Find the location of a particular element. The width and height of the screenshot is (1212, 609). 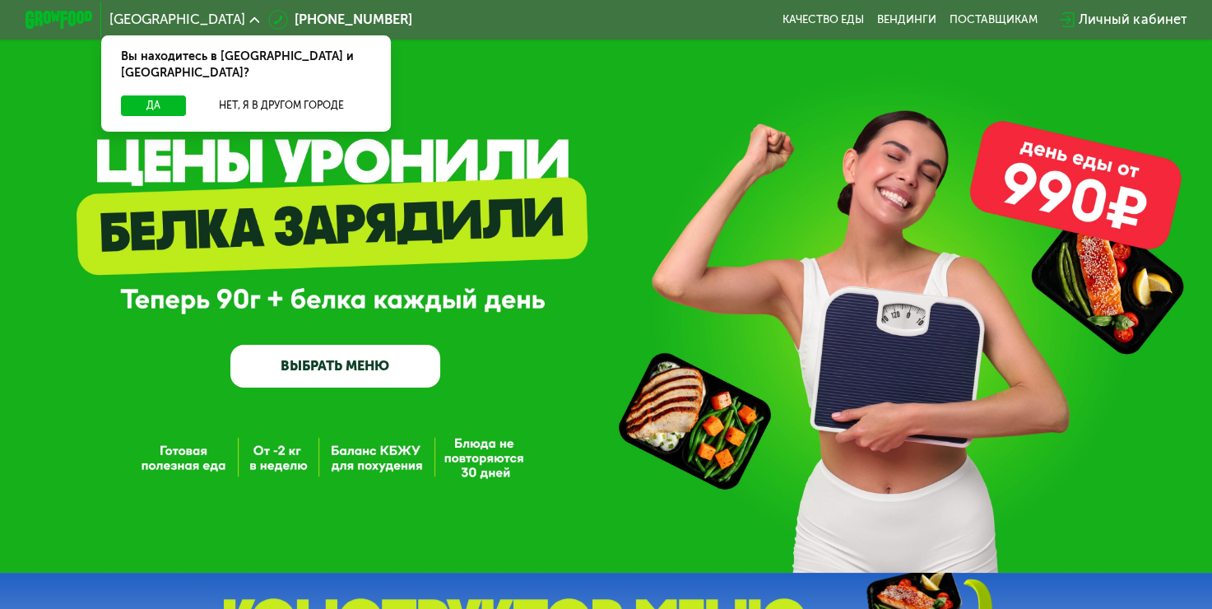

a: Вендинги is located at coordinates (907, 20).